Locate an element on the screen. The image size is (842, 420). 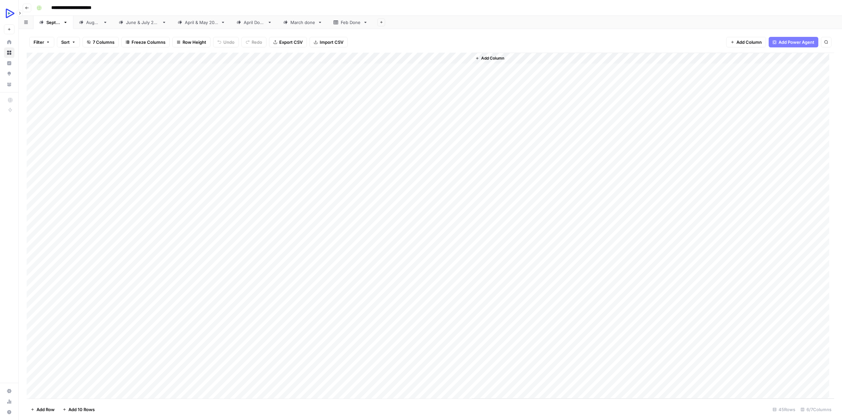
a: Home is located at coordinates (9, 42).